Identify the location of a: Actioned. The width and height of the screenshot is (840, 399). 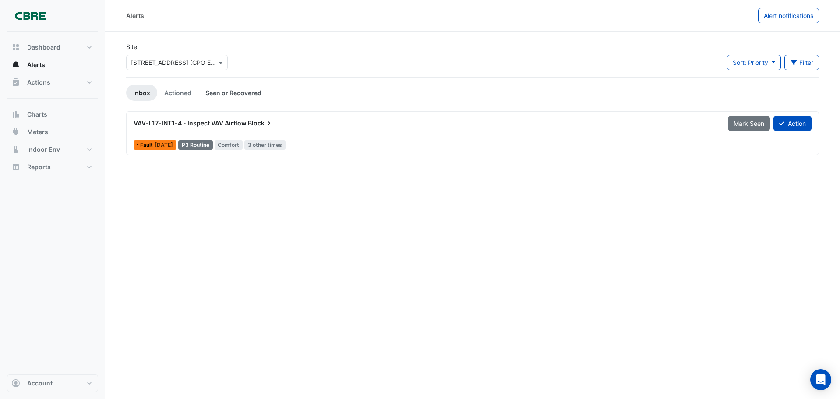
(178, 92).